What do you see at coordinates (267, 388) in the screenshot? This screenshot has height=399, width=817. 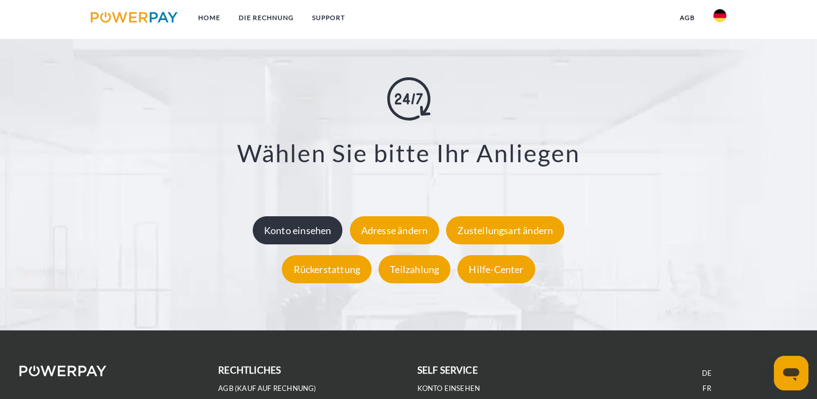 I see `a: AGB (Kauf auf Rechnung)` at bounding box center [267, 388].